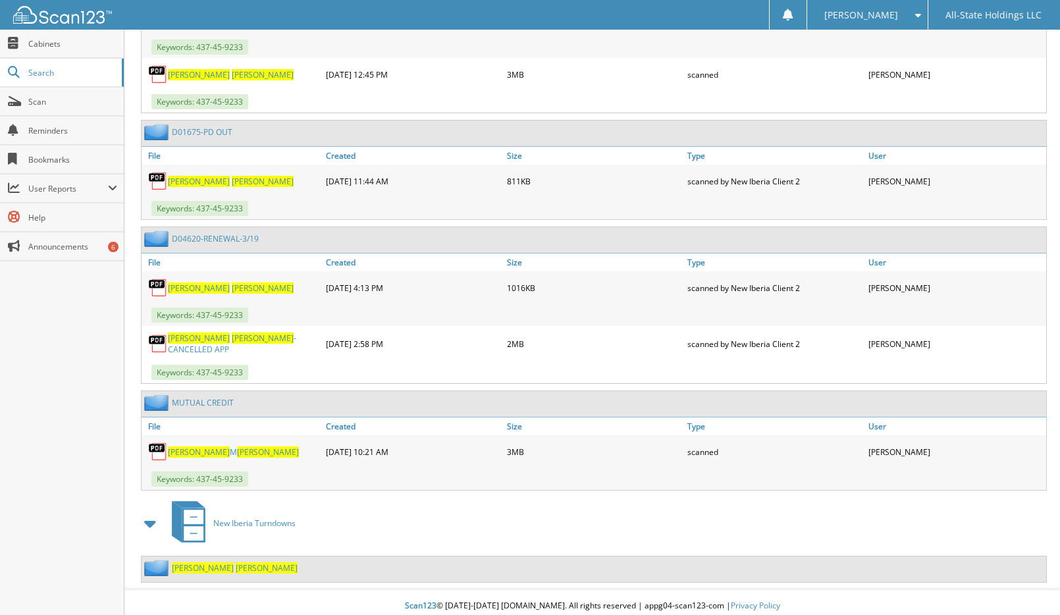 The height and width of the screenshot is (615, 1060). What do you see at coordinates (594, 181) in the screenshot?
I see `div: 811KB` at bounding box center [594, 181].